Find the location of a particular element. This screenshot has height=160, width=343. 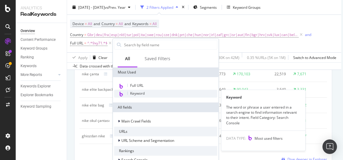

span: Gbr|deu|fra|esp|nld|tur|pol|ita|swe|rou|cze|dnk|prt|che|hun|nor|irl|zaf|grc|isr|aut|fin|bgr|hrv|s... is located at coordinates (193, 35).